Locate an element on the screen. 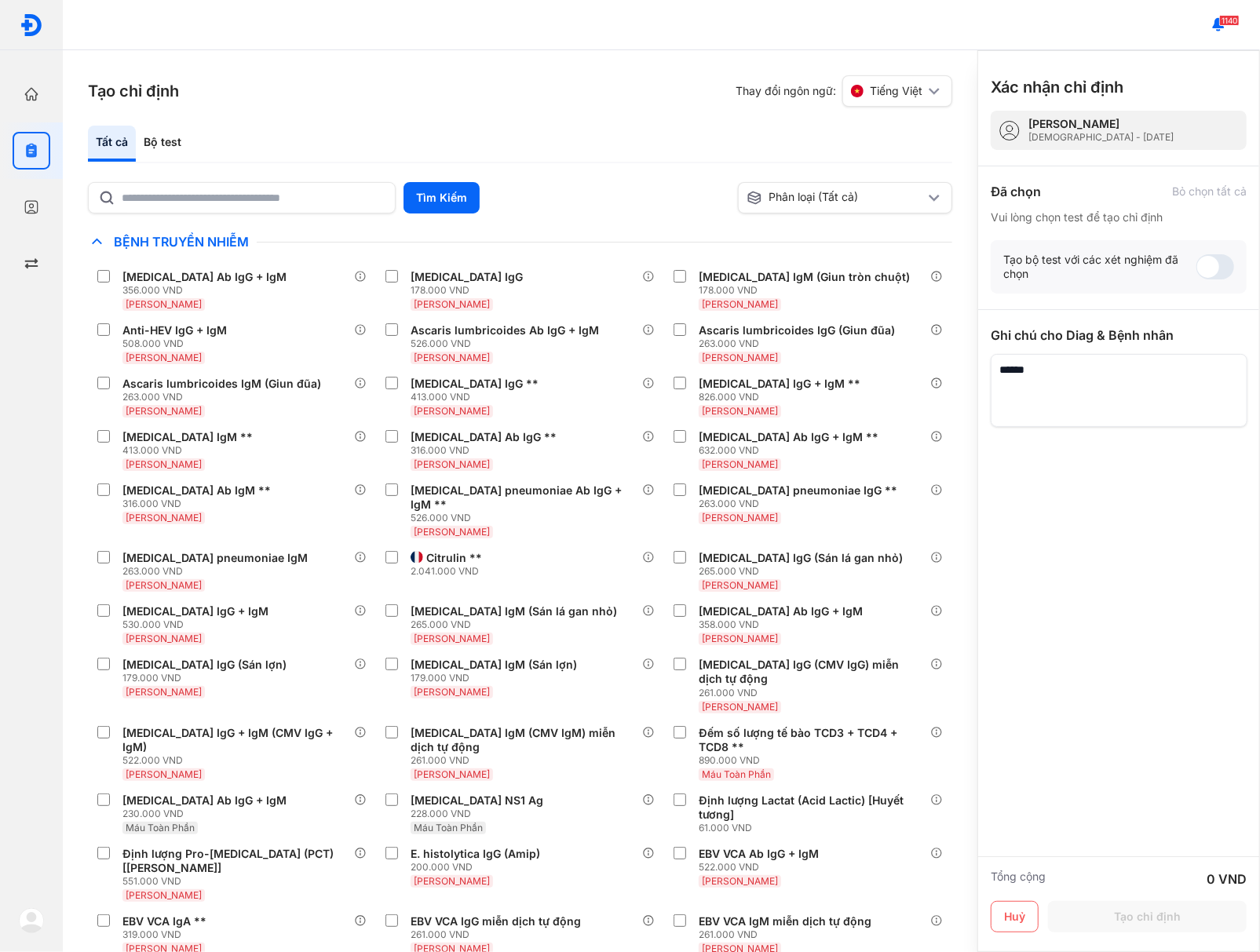 This screenshot has width=1260, height=952. div: 0 VND is located at coordinates (1226, 879).